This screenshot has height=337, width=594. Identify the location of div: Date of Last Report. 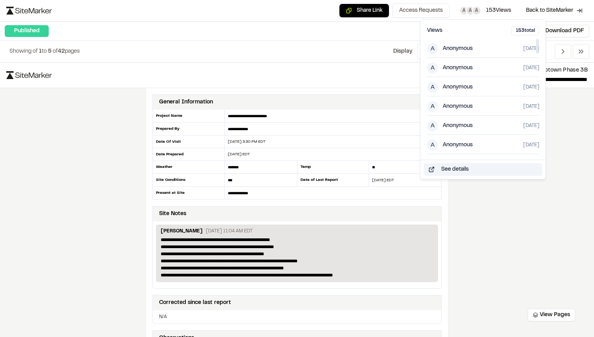
(333, 180).